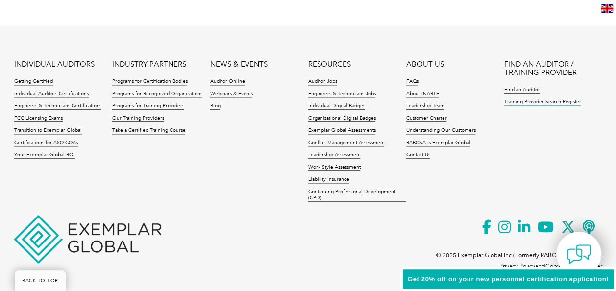 The image size is (616, 291). What do you see at coordinates (412, 82) in the screenshot?
I see `a: FAQs` at bounding box center [412, 82].